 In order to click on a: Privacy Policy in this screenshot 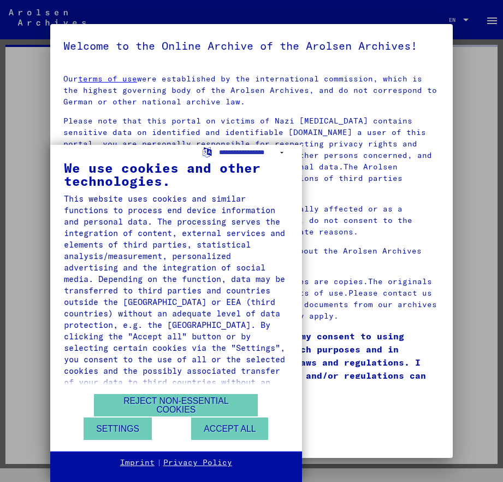, I will do `click(198, 463)`.